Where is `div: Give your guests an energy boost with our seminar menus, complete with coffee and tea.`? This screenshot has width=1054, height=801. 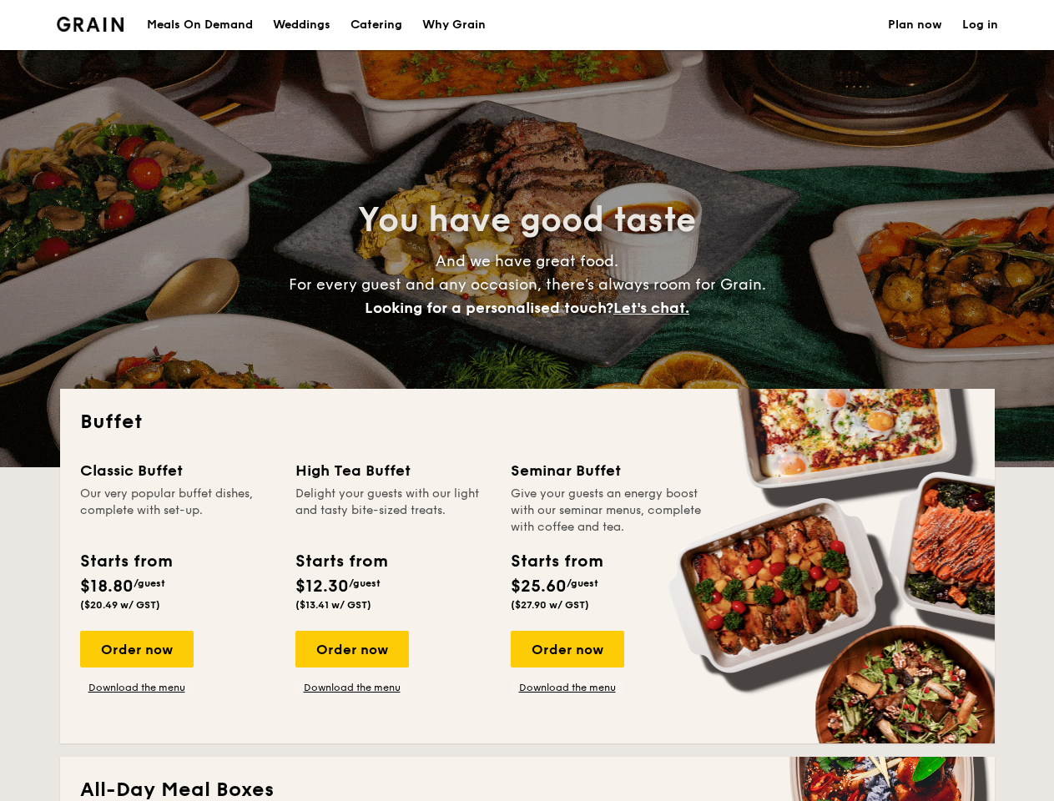
div: Give your guests an energy boost with our seminar menus, complete with coffee and tea. is located at coordinates (609, 511).